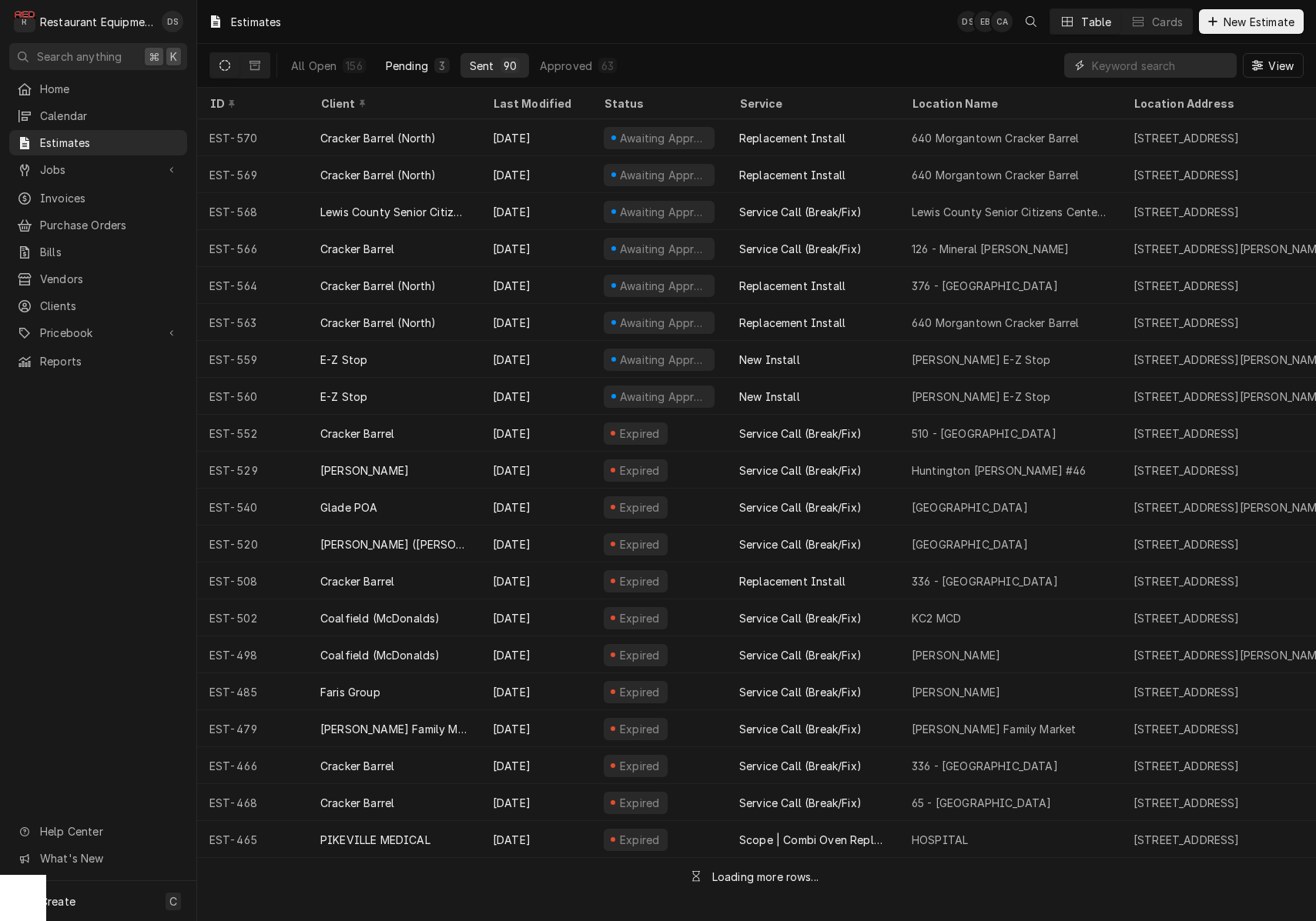  I want to click on div: ID, so click(251, 103).